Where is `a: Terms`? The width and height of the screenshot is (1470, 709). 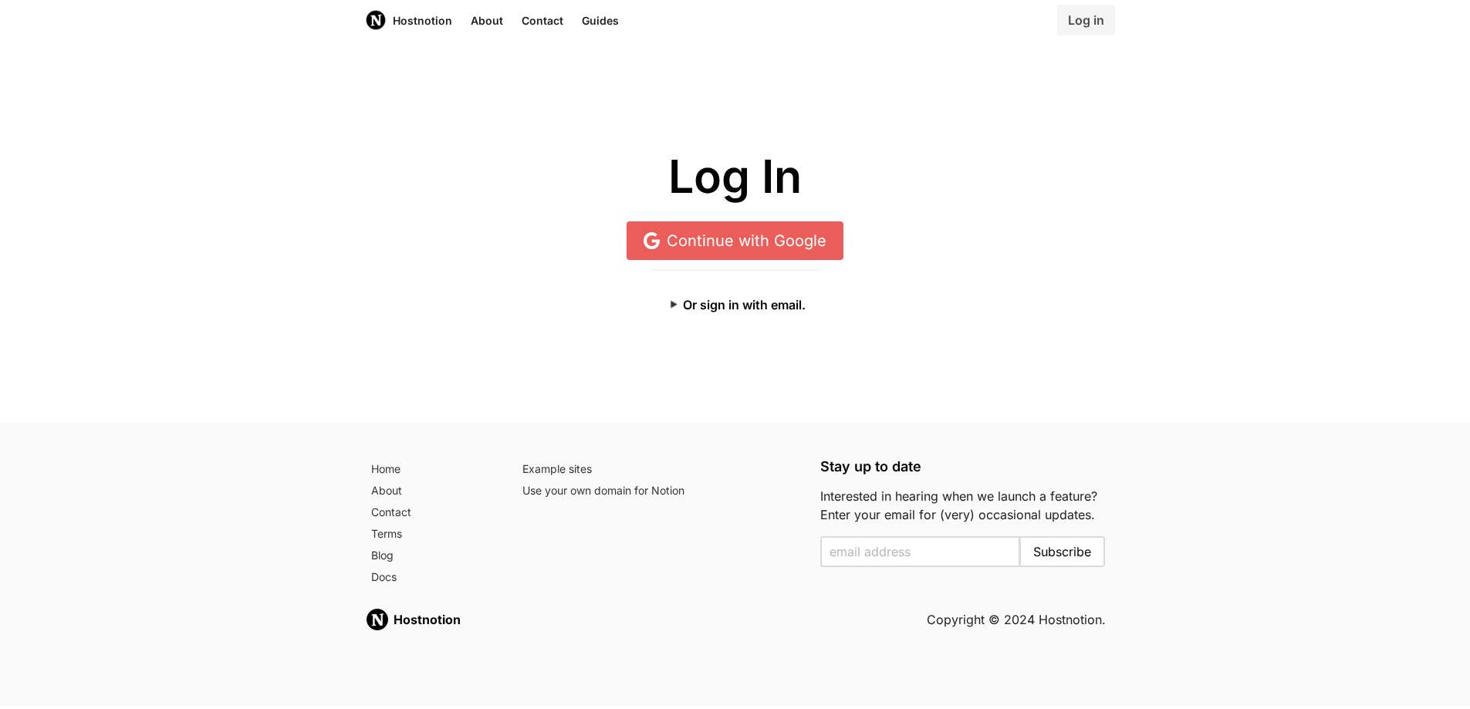 a: Terms is located at coordinates (431, 535).